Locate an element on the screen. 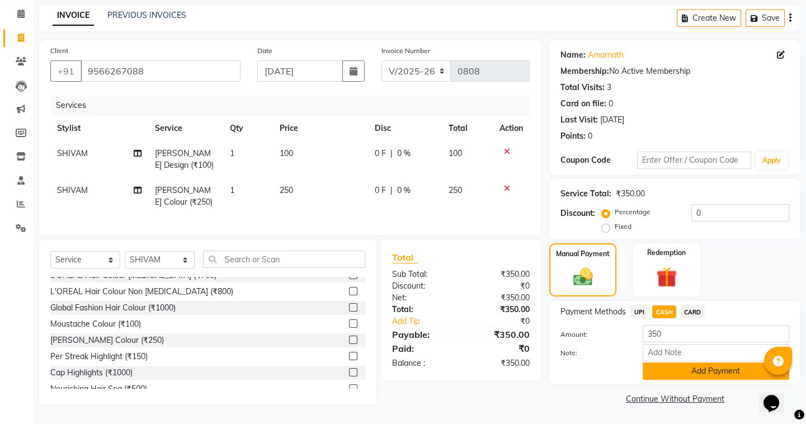 The width and height of the screenshot is (806, 424). div: Global Fashion Hair Colour (₹1000) is located at coordinates (113, 308).